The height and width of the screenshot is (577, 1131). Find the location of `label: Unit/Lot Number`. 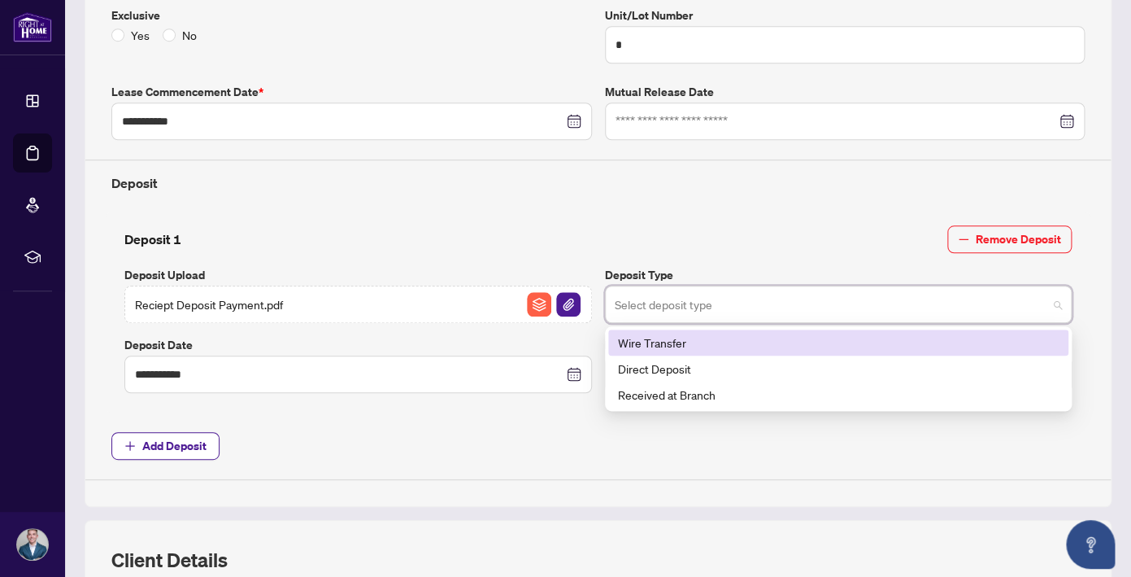

label: Unit/Lot Number is located at coordinates (845, 15).